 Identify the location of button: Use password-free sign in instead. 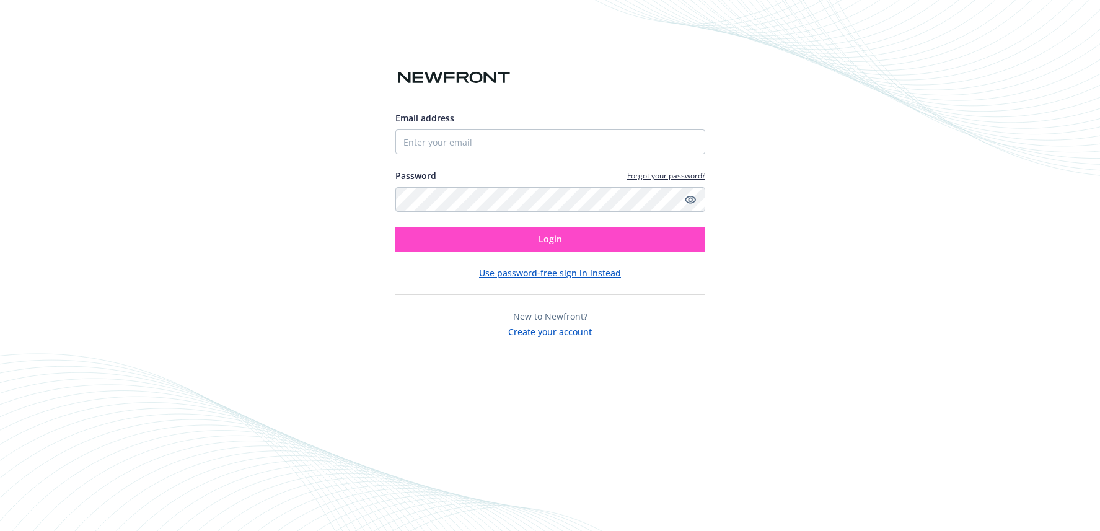
(550, 273).